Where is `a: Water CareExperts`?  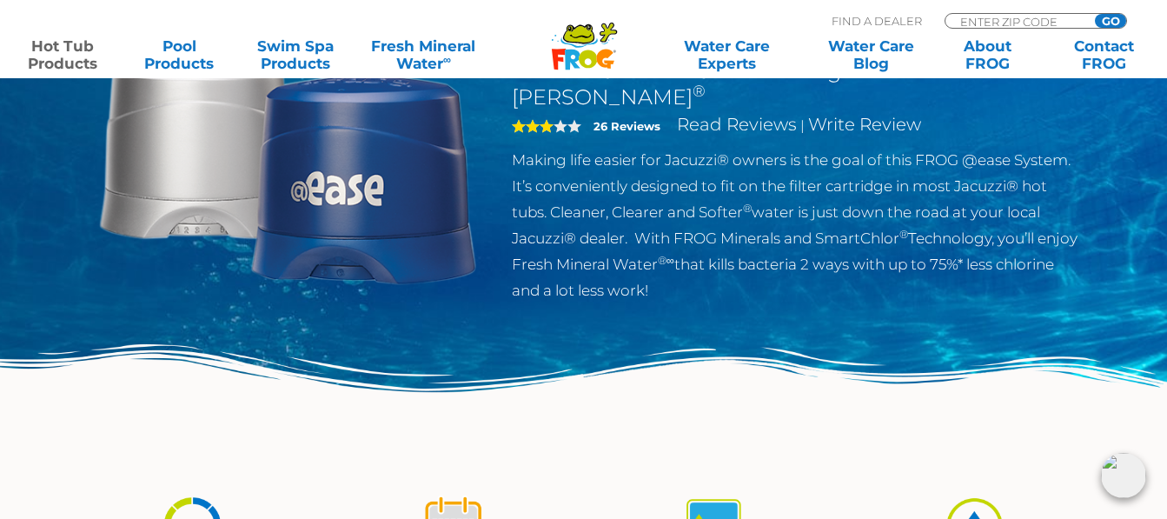
a: Water CareExperts is located at coordinates (726, 55).